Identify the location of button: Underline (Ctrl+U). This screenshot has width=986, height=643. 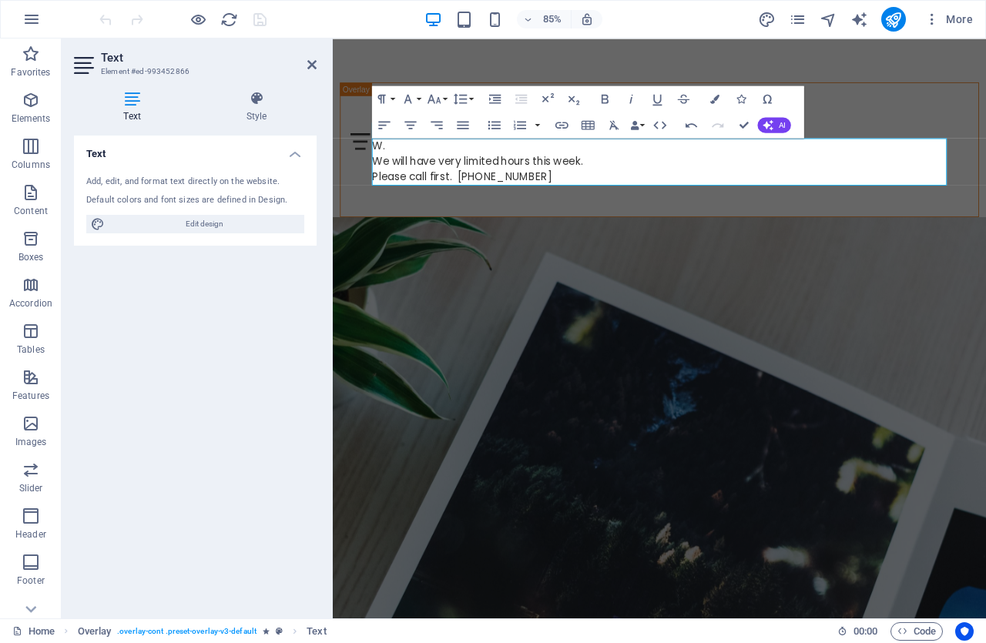
(657, 99).